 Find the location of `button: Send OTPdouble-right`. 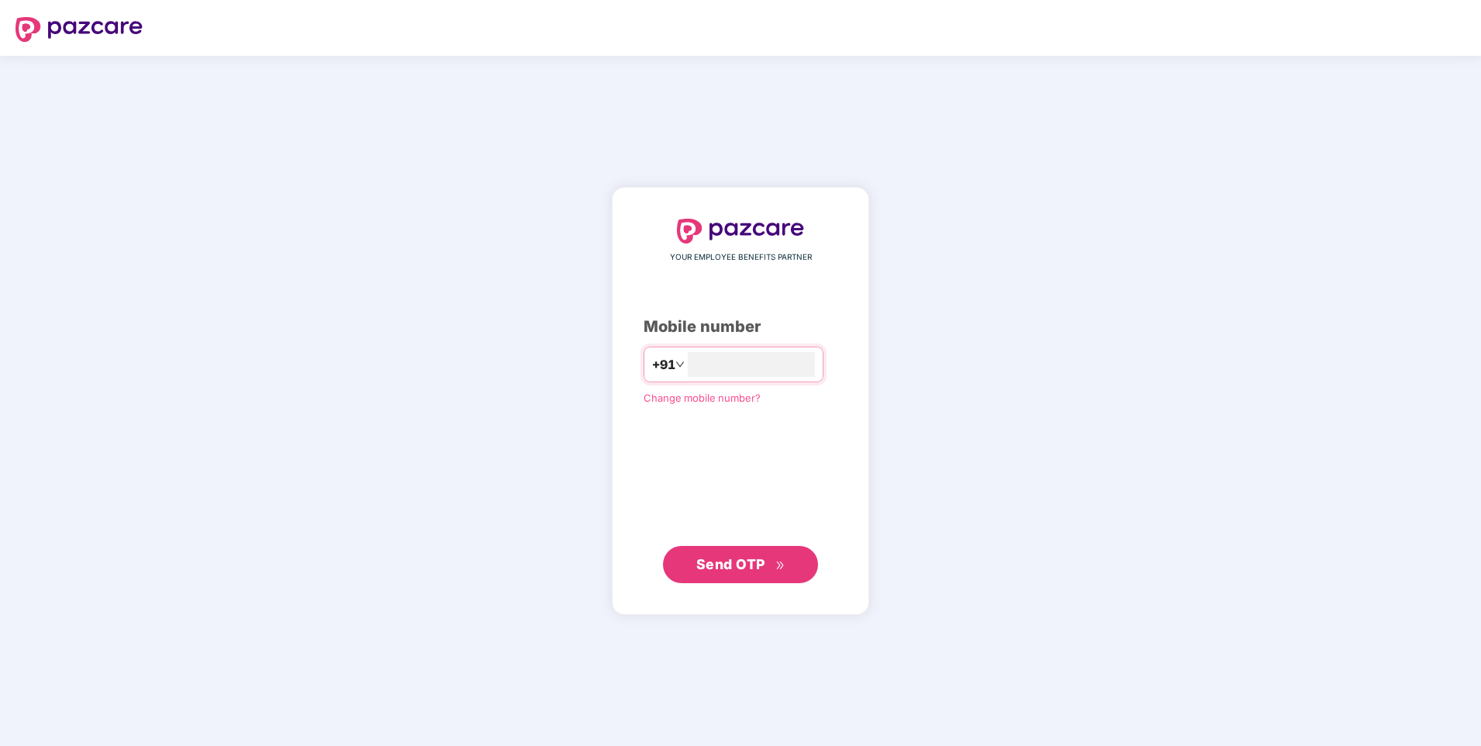

button: Send OTPdouble-right is located at coordinates (741, 565).